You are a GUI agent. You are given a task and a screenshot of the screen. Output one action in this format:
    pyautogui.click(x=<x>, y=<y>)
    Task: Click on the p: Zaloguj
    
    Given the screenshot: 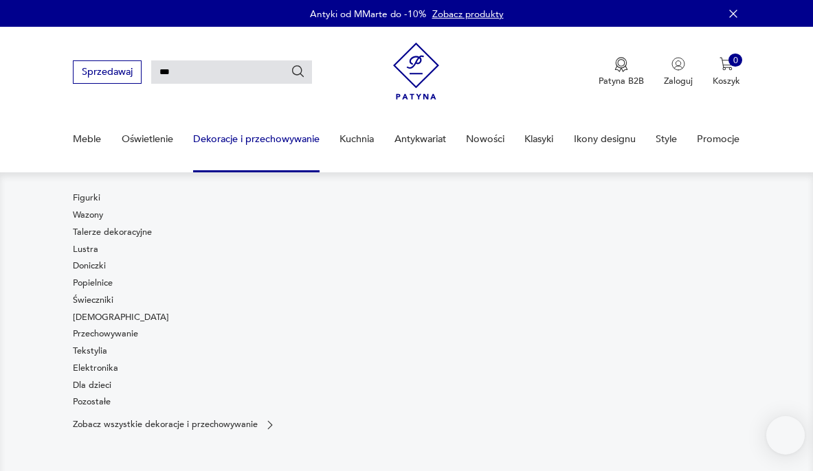 What is the action you would take?
    pyautogui.click(x=678, y=81)
    